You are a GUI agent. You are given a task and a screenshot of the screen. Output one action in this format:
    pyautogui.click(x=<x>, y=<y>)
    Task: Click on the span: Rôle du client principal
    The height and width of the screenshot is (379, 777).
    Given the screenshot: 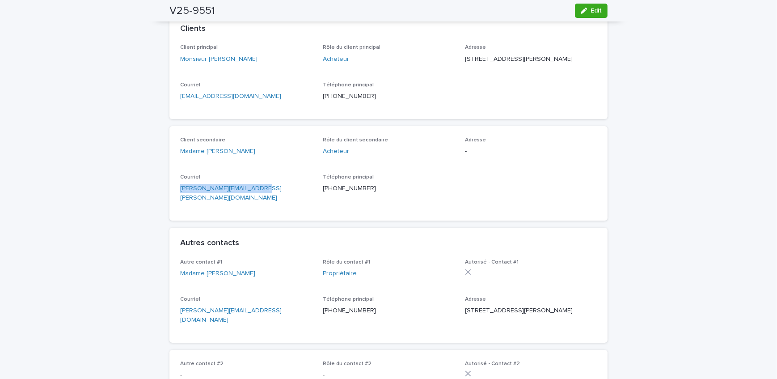 What is the action you would take?
    pyautogui.click(x=351, y=47)
    